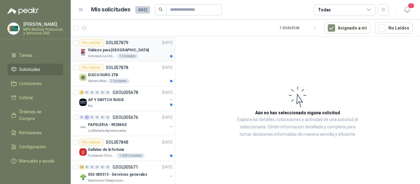 The image size is (420, 184). What do you see at coordinates (29, 69) in the screenshot?
I see `span: Solicitudes` at bounding box center [29, 69].